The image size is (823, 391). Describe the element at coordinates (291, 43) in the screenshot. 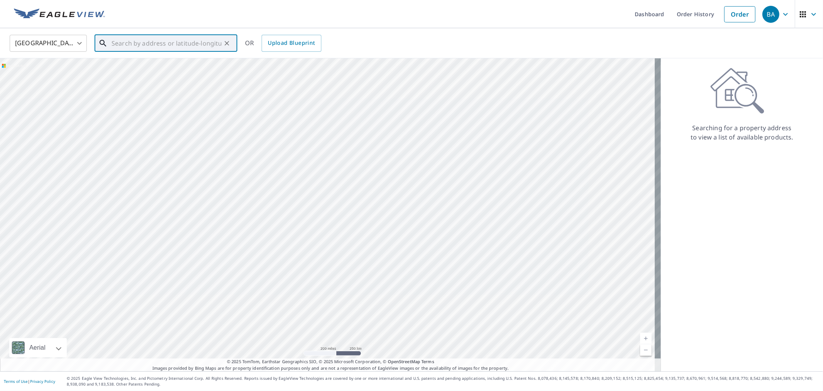

I see `span: Upload Blueprint` at that location.